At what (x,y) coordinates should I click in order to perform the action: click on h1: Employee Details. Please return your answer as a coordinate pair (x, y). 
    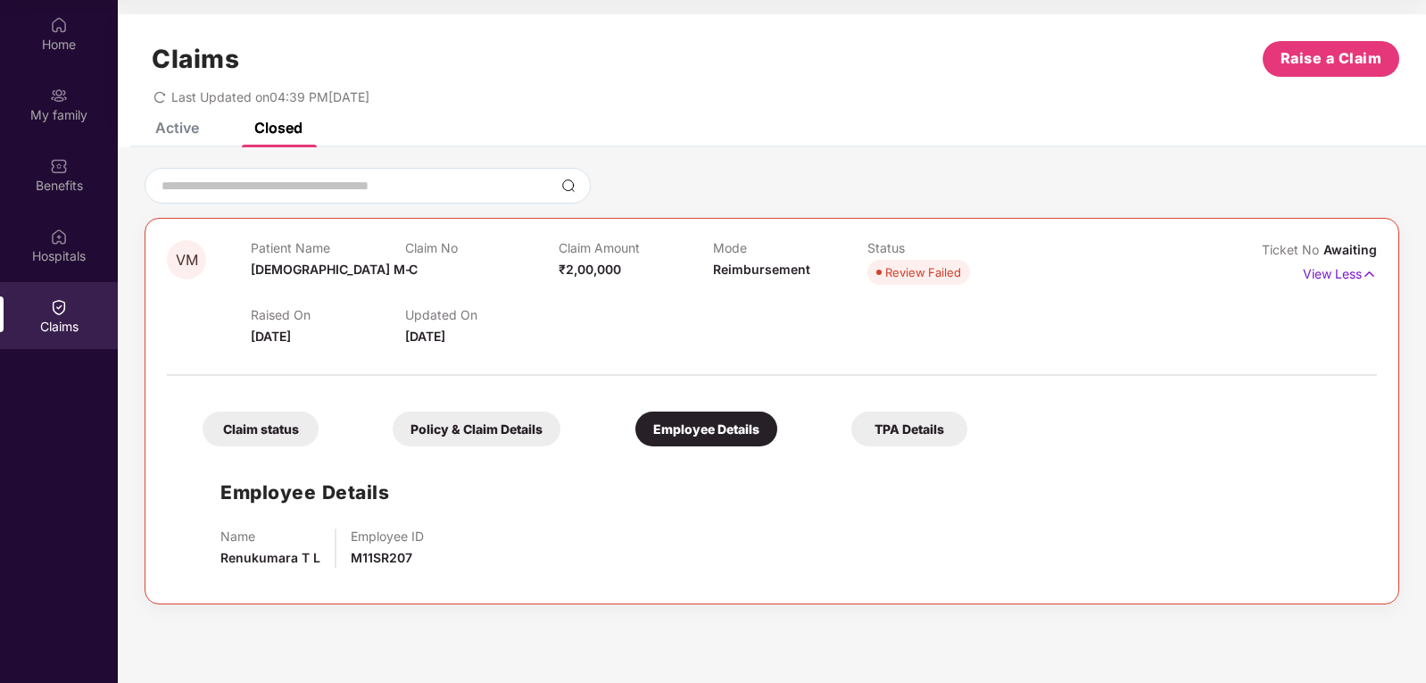
    Looking at the image, I should click on (304, 492).